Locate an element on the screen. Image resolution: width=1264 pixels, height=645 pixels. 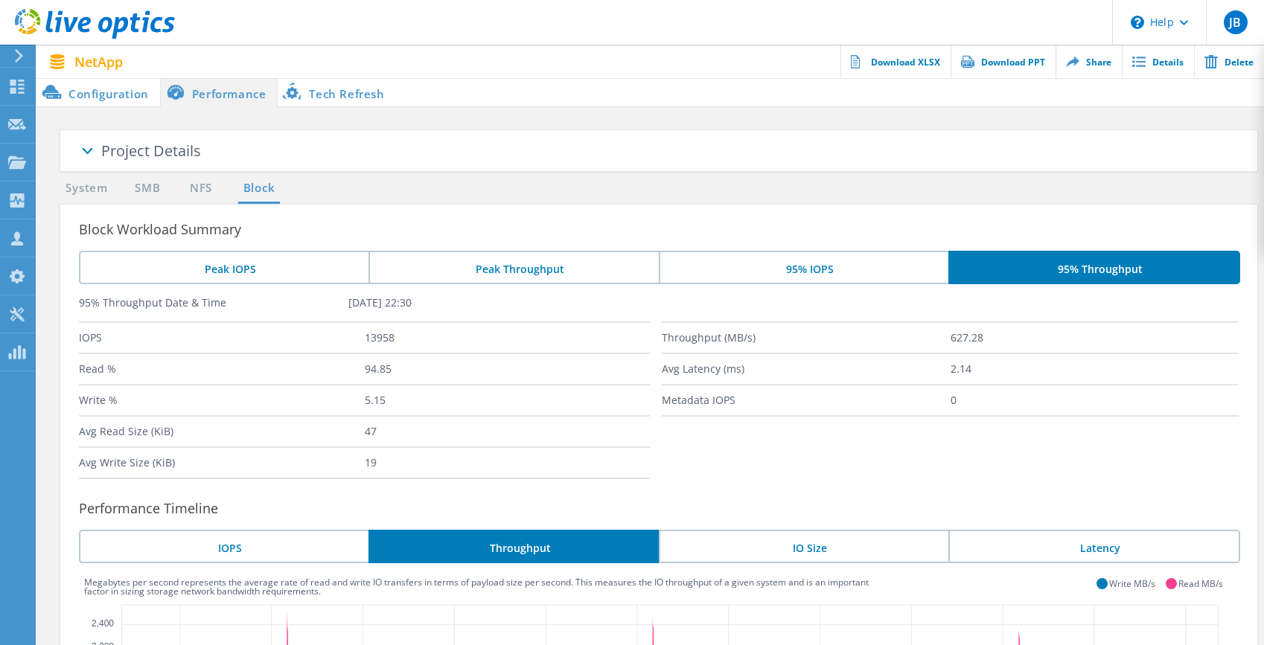
svg: \n is located at coordinates (1137, 22).